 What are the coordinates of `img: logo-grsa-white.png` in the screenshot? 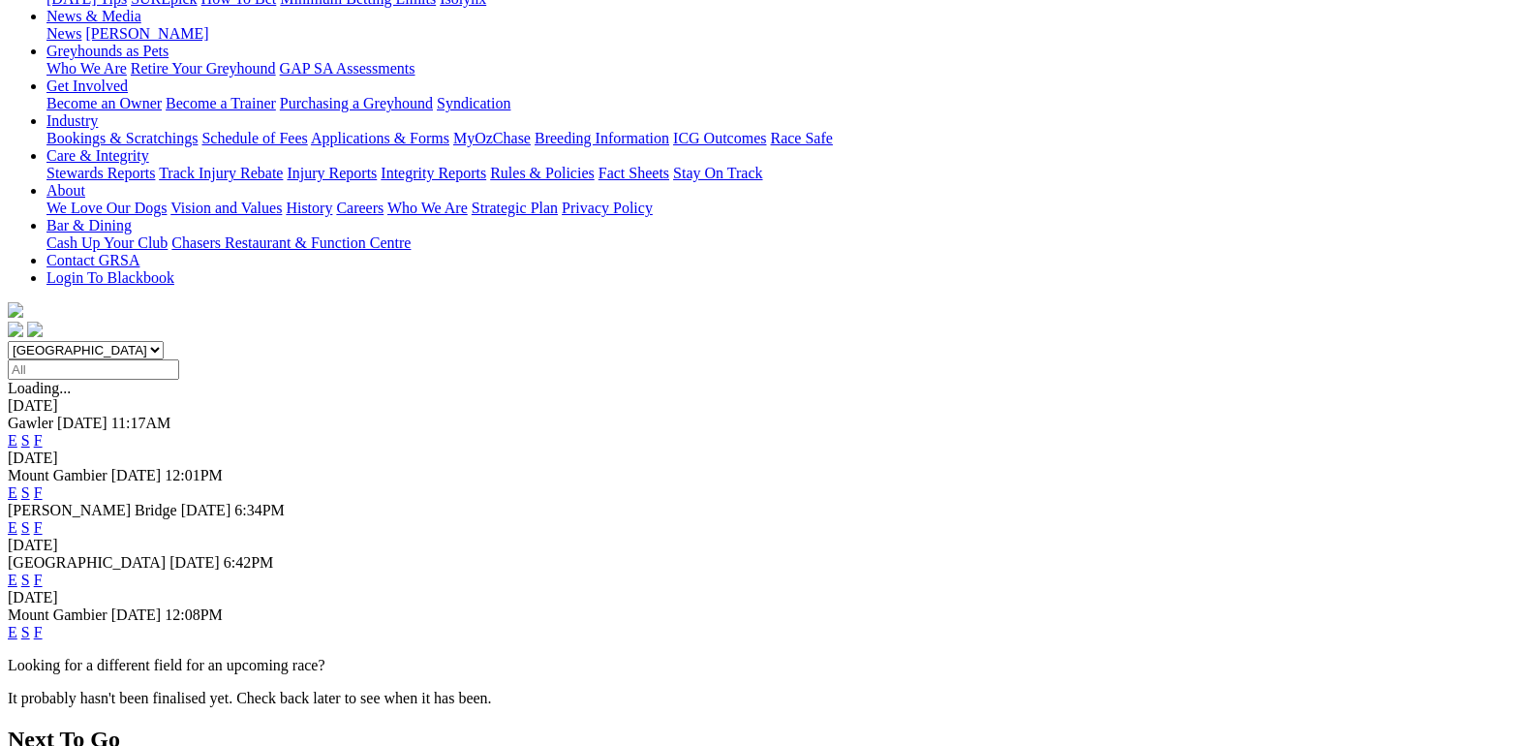 It's located at (15, 310).